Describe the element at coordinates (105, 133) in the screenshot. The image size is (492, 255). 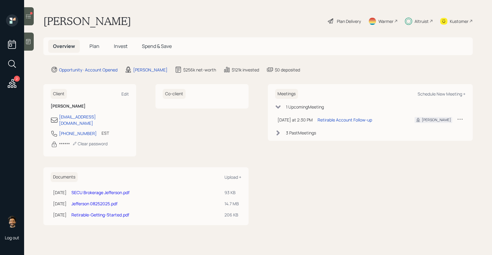
I see `div: EST` at that location.